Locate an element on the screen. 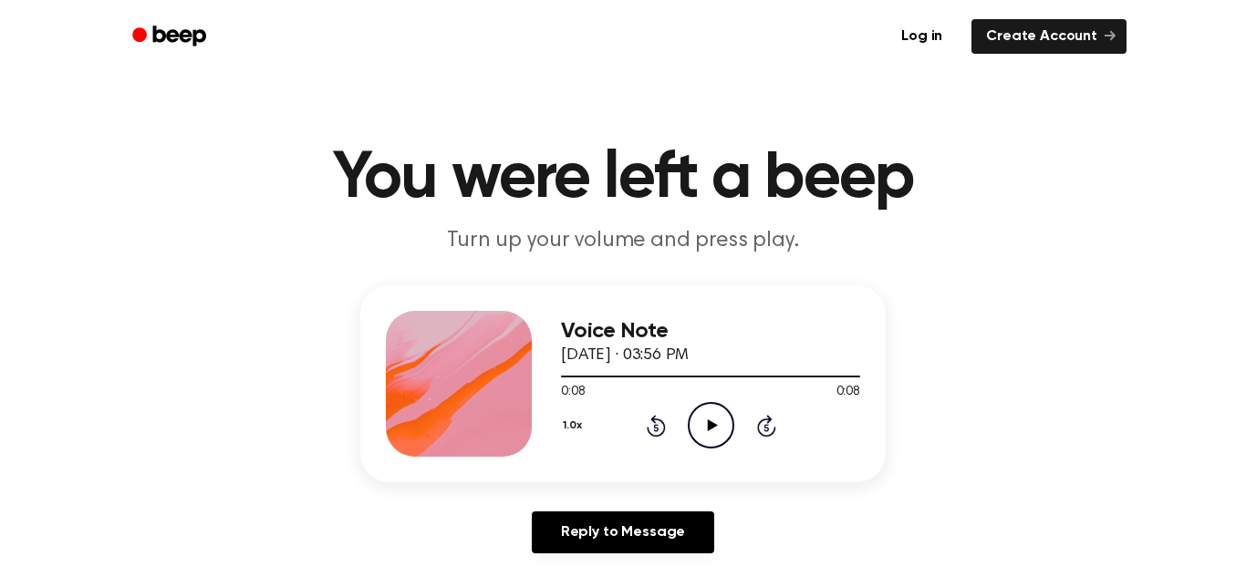  h1: You were left a beep is located at coordinates (623, 179).